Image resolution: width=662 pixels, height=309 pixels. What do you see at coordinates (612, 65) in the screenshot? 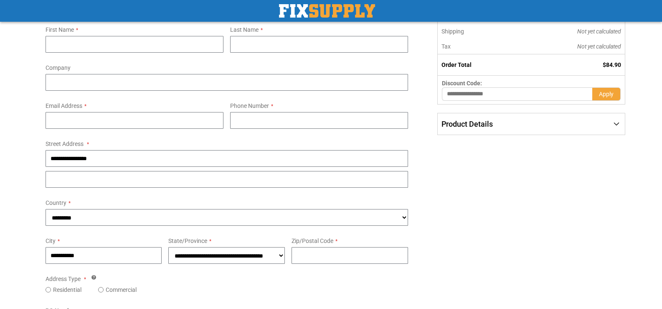
I see `span: $84.90` at bounding box center [612, 65].